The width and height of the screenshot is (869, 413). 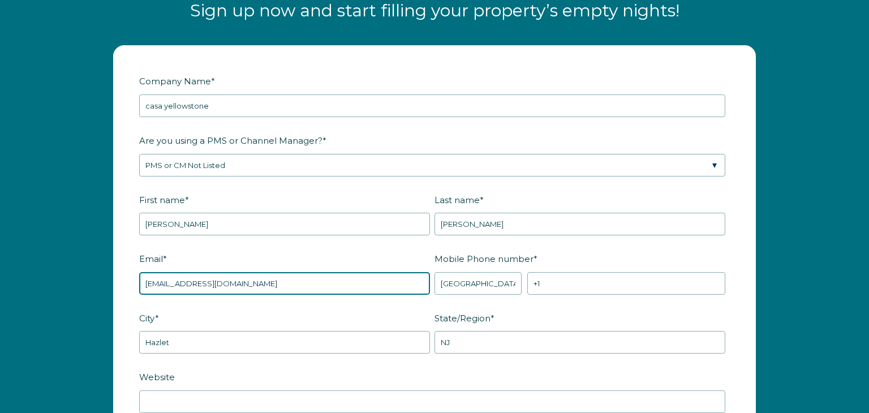 I want to click on span: Website, so click(x=157, y=377).